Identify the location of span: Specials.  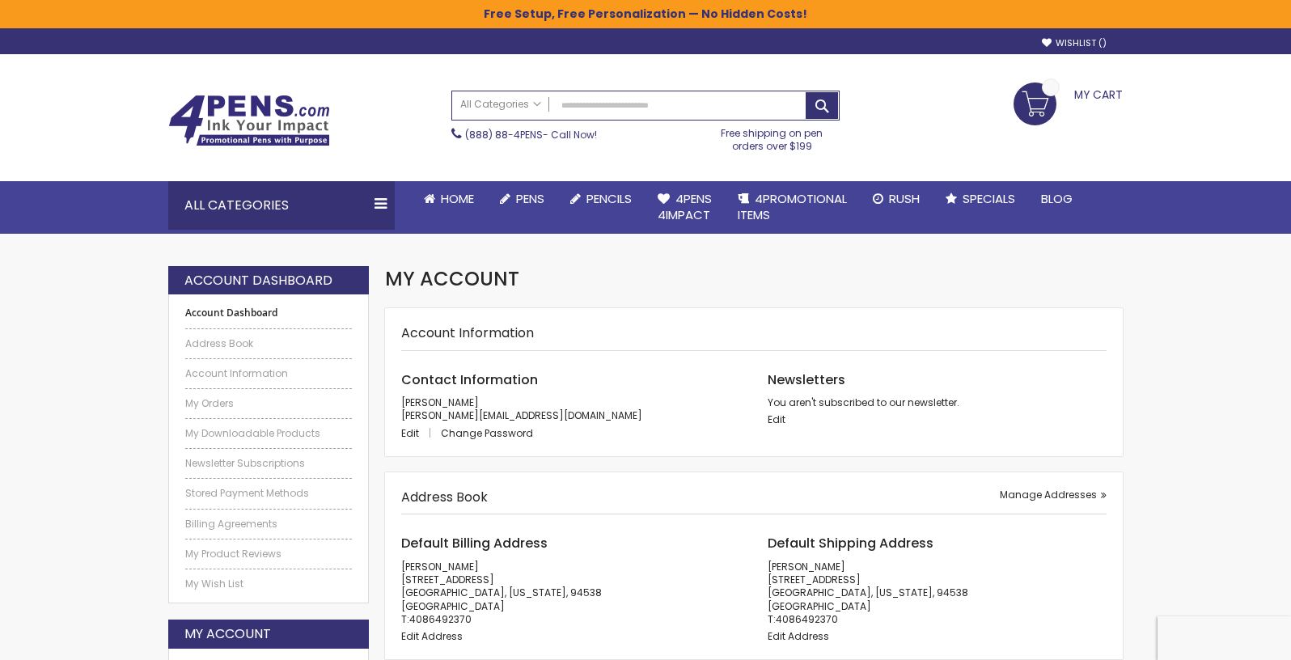
(988, 198).